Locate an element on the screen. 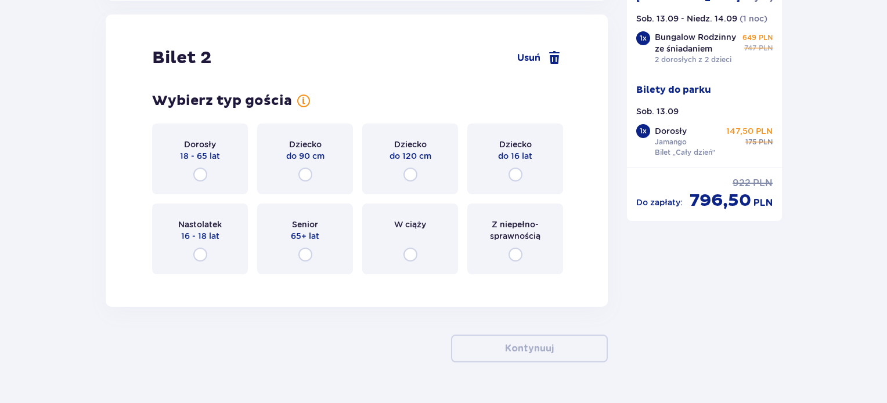 Image resolution: width=887 pixels, height=403 pixels. p: Nastolatek is located at coordinates (200, 225).